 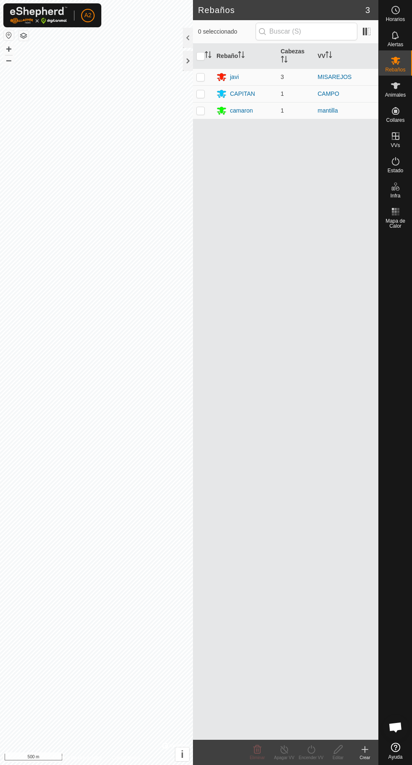 What do you see at coordinates (9, 35) in the screenshot?
I see `button: Restablecer Mapa` at bounding box center [9, 35].